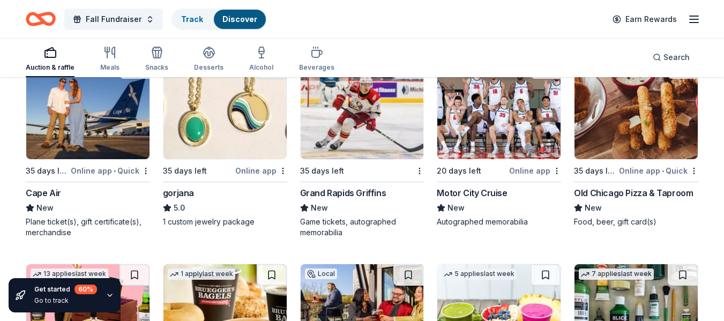  What do you see at coordinates (239, 19) in the screenshot?
I see `a: Discover` at bounding box center [239, 19].